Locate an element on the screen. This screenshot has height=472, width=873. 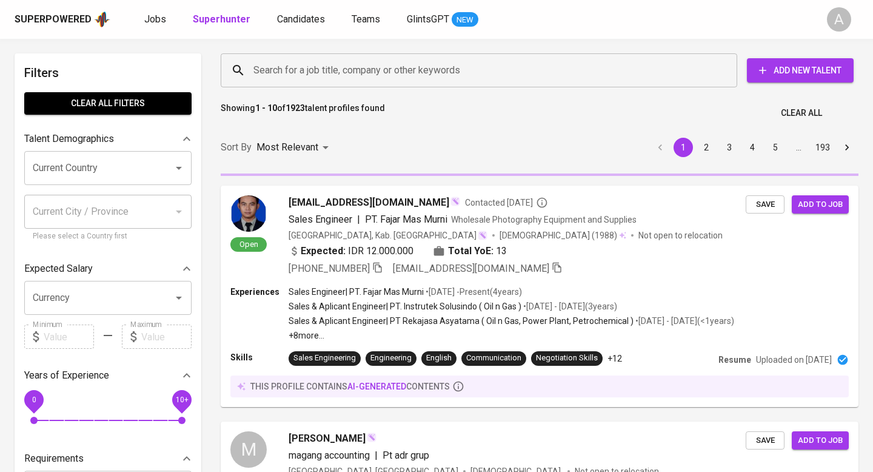
b: 1923 is located at coordinates (295, 108).